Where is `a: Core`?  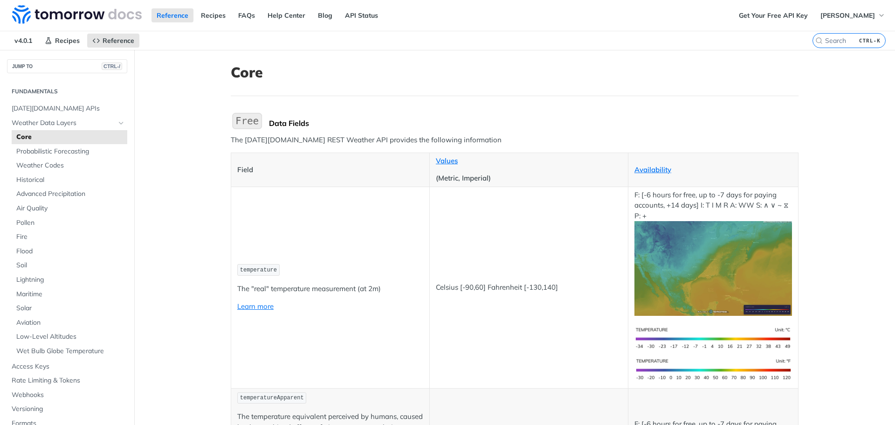 a: Core is located at coordinates (69, 137).